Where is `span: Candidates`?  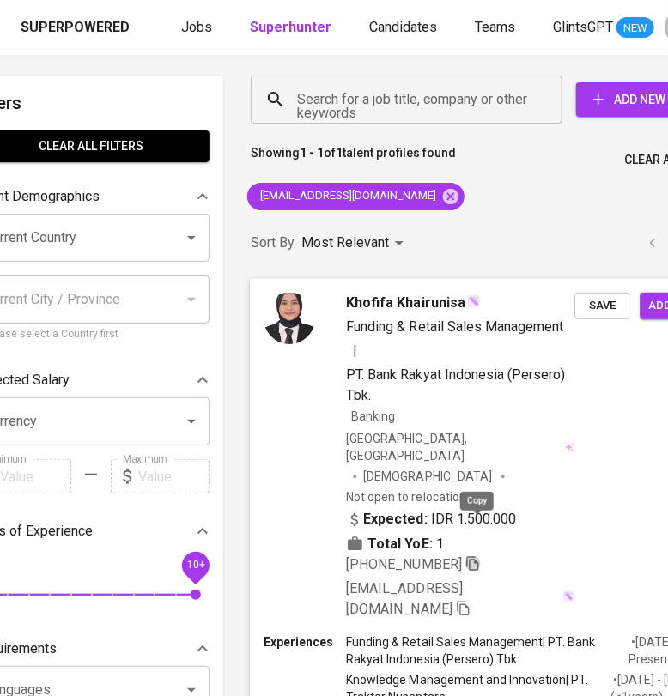 span: Candidates is located at coordinates (403, 27).